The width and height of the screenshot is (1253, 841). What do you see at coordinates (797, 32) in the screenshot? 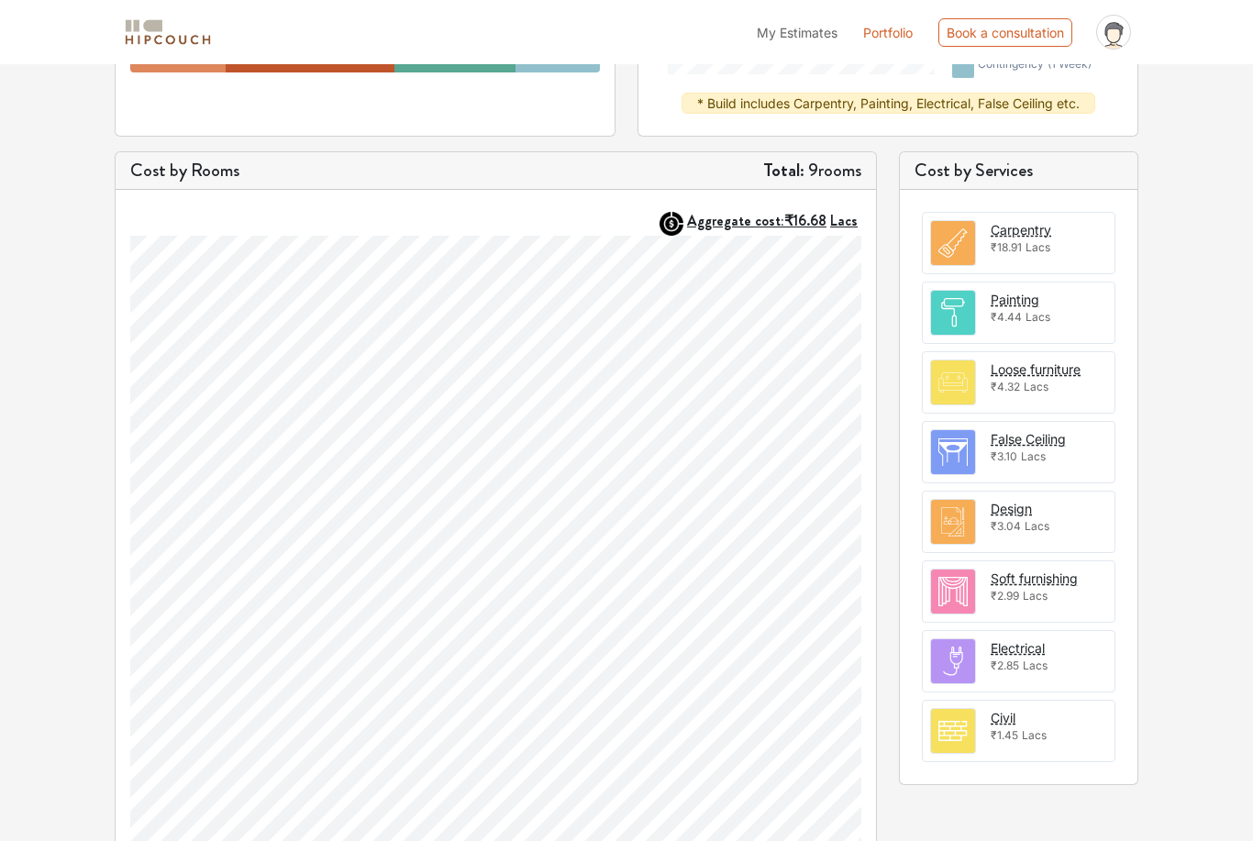
I see `span: My Estimates` at bounding box center [797, 32].